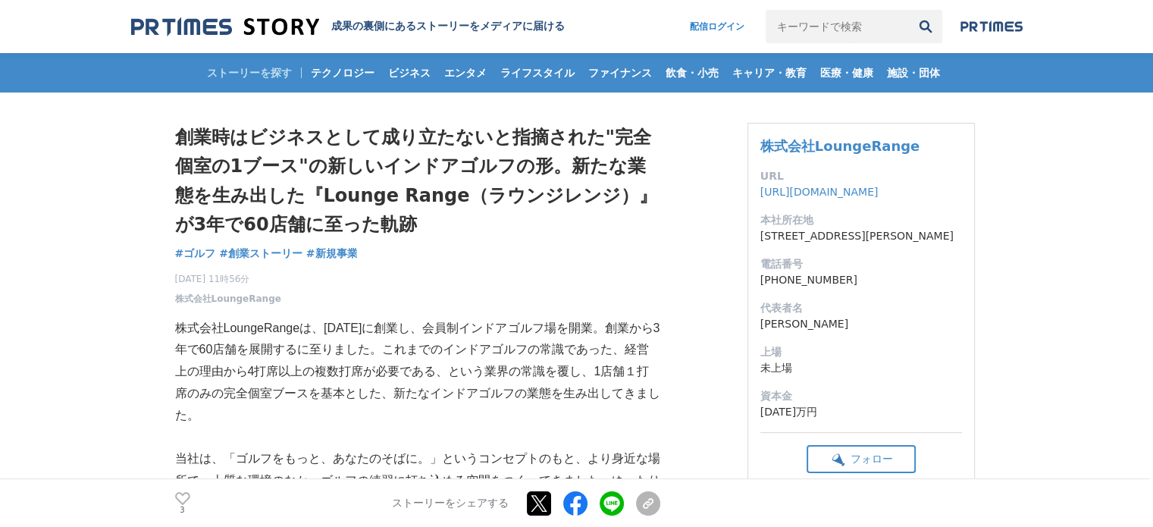 The image size is (1153, 527). What do you see at coordinates (348, 27) in the screenshot?
I see `a: 成果の裏側にあるストーリーをメディアに届ける 成果の裏側にあるストーリーをメディアに届ける` at bounding box center [348, 27].